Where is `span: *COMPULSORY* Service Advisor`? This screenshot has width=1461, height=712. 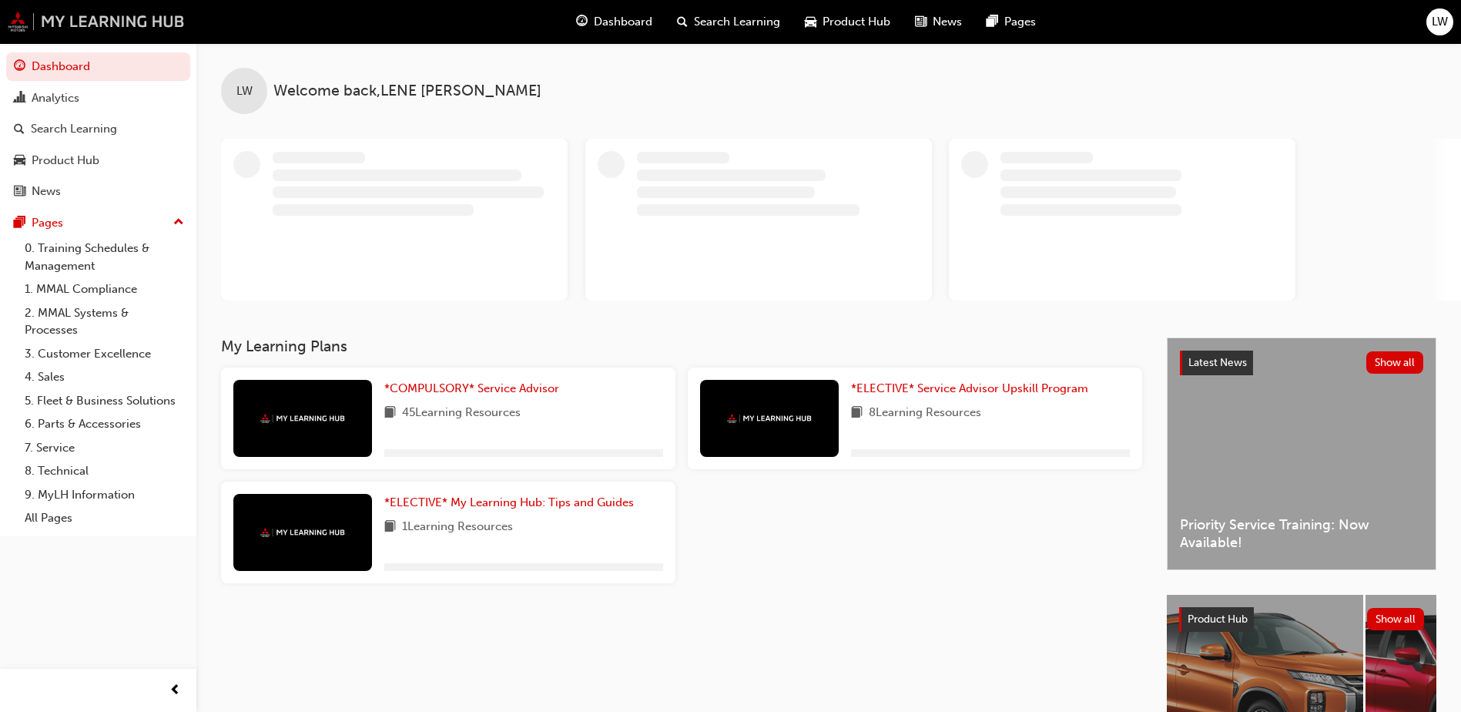 span: *COMPULSORY* Service Advisor is located at coordinates (471, 388).